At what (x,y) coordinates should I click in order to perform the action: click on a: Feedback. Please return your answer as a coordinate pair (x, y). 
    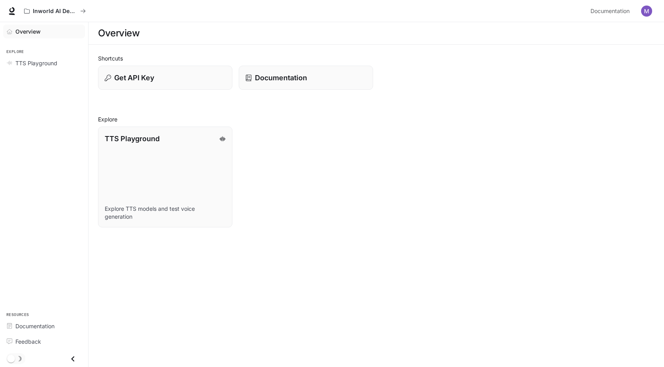
    Looking at the image, I should click on (44, 341).